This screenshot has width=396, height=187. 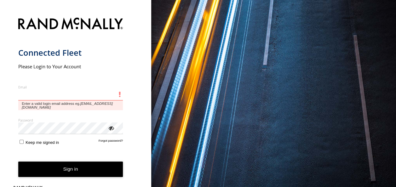 I want to click on a: Forgot password?, so click(x=111, y=142).